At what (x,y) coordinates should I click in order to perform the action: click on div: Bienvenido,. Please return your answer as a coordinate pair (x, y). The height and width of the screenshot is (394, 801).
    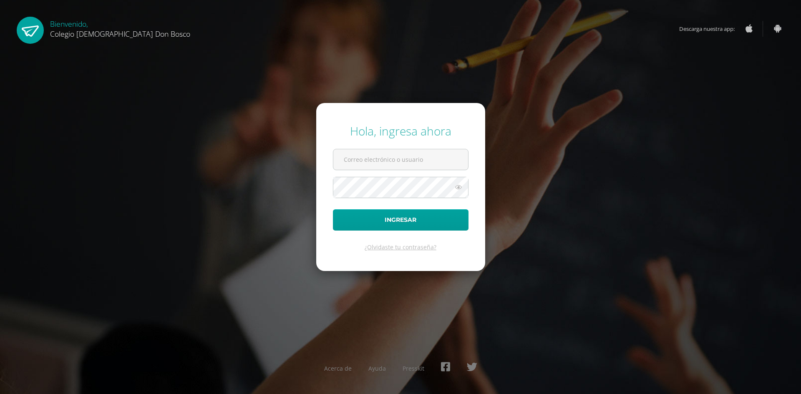
    Looking at the image, I should click on (120, 28).